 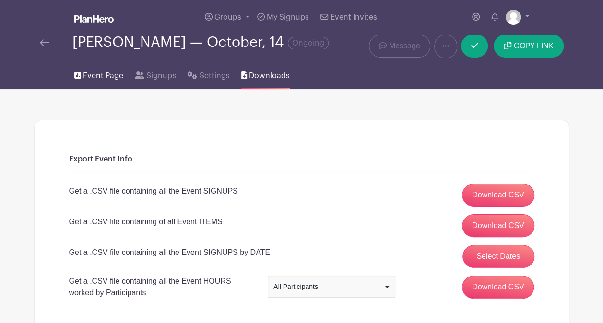 What do you see at coordinates (302, 159) in the screenshot?
I see `h6: Export Event Info` at bounding box center [302, 159].